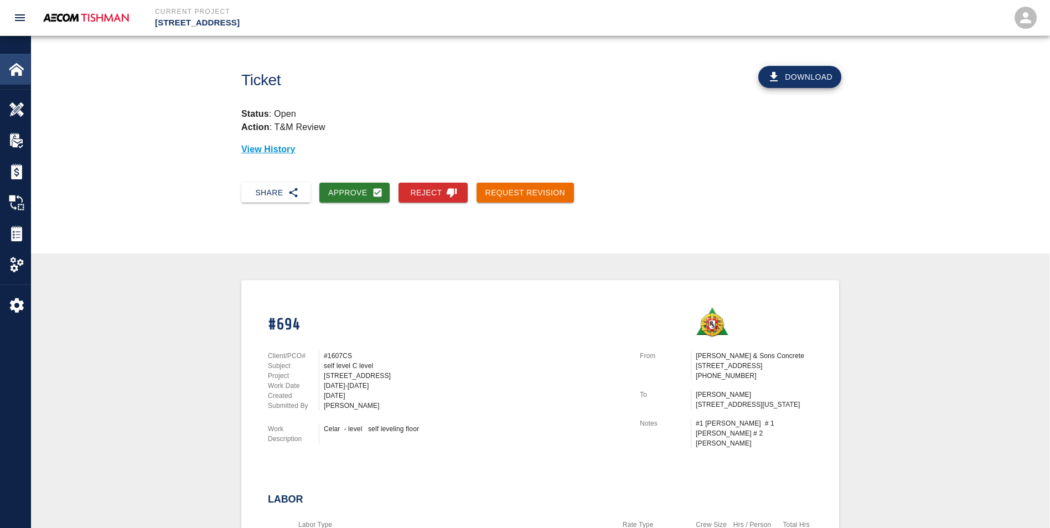 Image resolution: width=1050 pixels, height=528 pixels. I want to click on div: self level C level, so click(475, 366).